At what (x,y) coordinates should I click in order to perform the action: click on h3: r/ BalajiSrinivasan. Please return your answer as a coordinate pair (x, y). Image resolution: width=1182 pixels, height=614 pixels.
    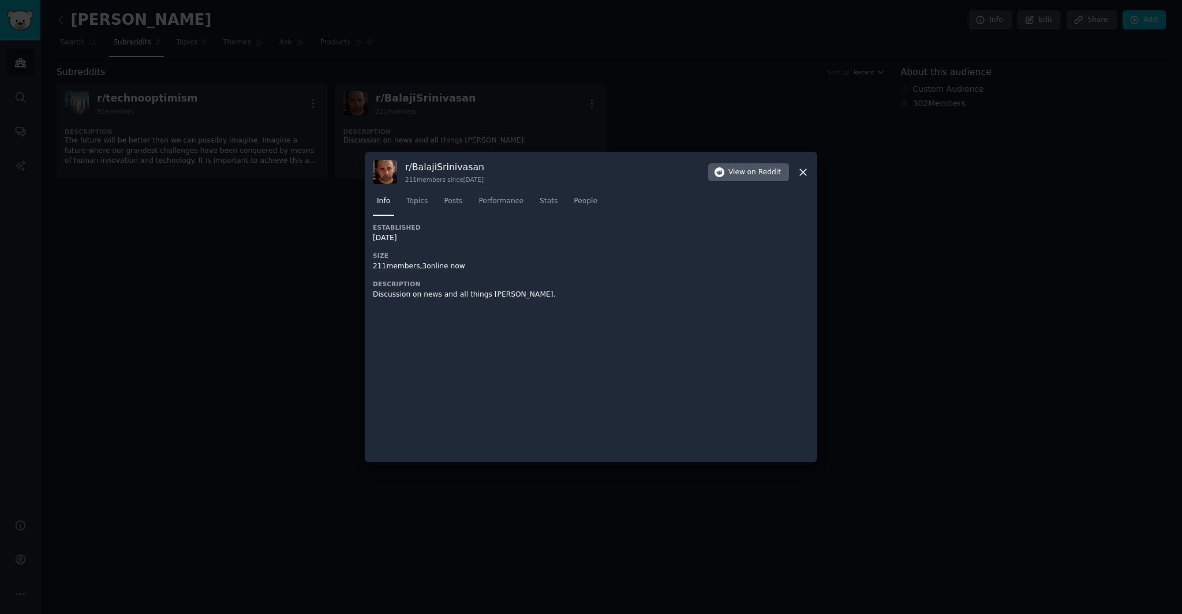
    Looking at the image, I should click on (444, 167).